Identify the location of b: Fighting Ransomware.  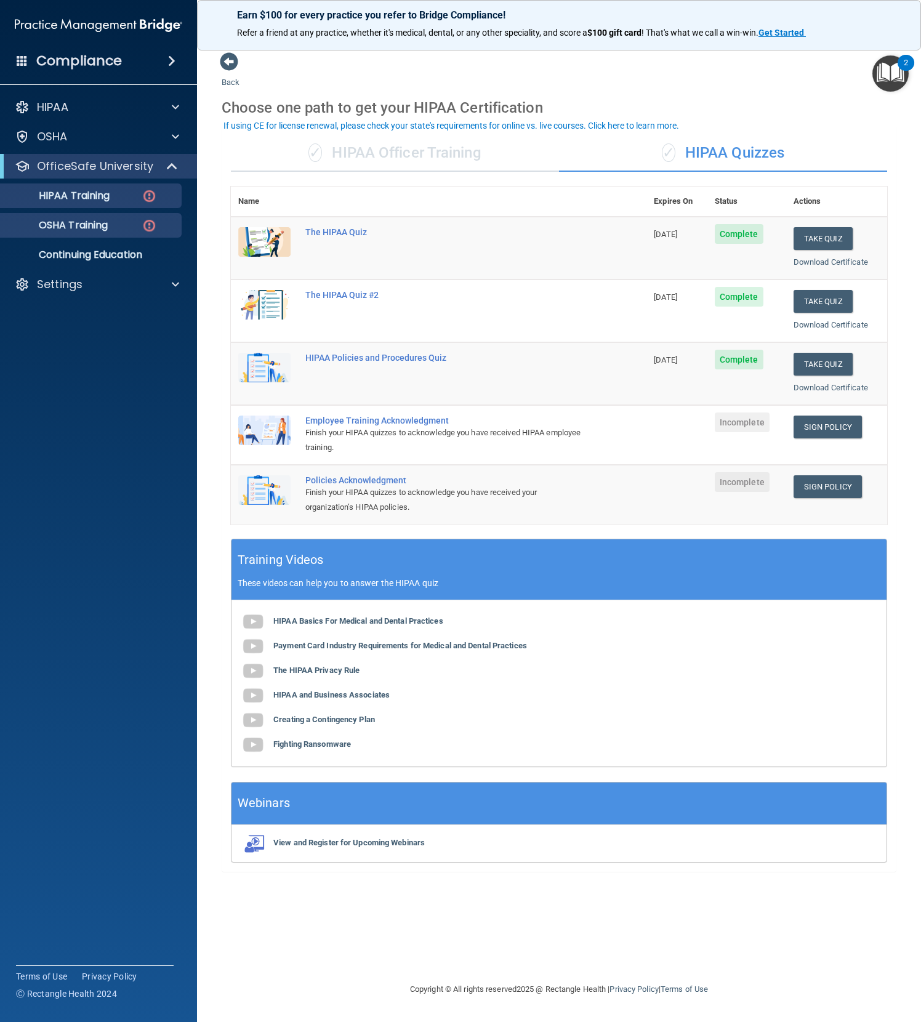
(312, 743).